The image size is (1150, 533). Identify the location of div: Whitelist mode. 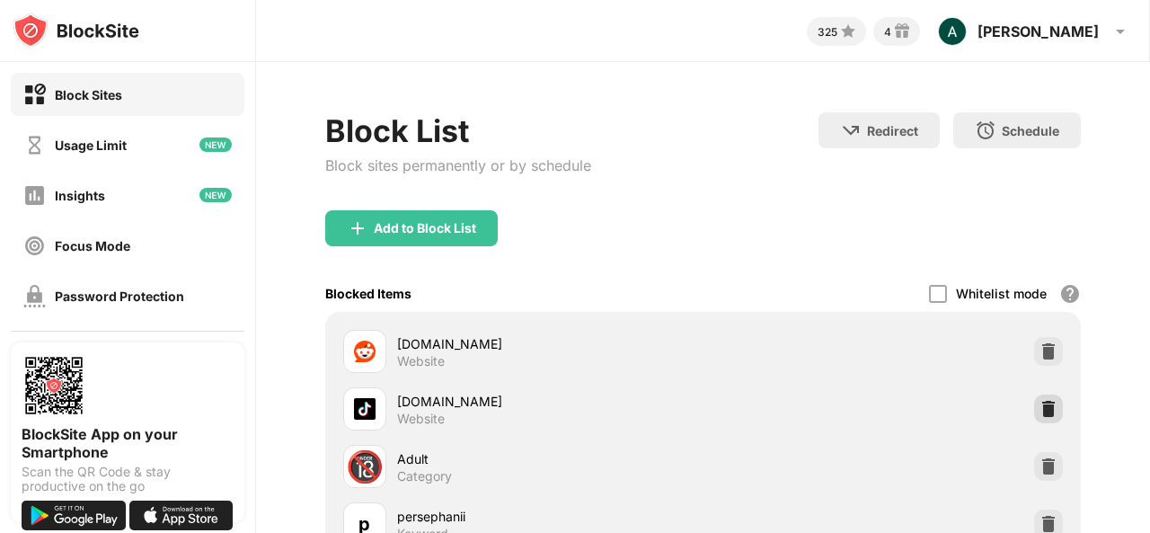
(1001, 293).